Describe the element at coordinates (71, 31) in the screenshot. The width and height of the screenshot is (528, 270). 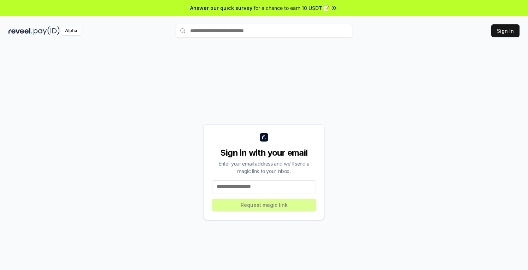
I see `div: Alpha` at that location.